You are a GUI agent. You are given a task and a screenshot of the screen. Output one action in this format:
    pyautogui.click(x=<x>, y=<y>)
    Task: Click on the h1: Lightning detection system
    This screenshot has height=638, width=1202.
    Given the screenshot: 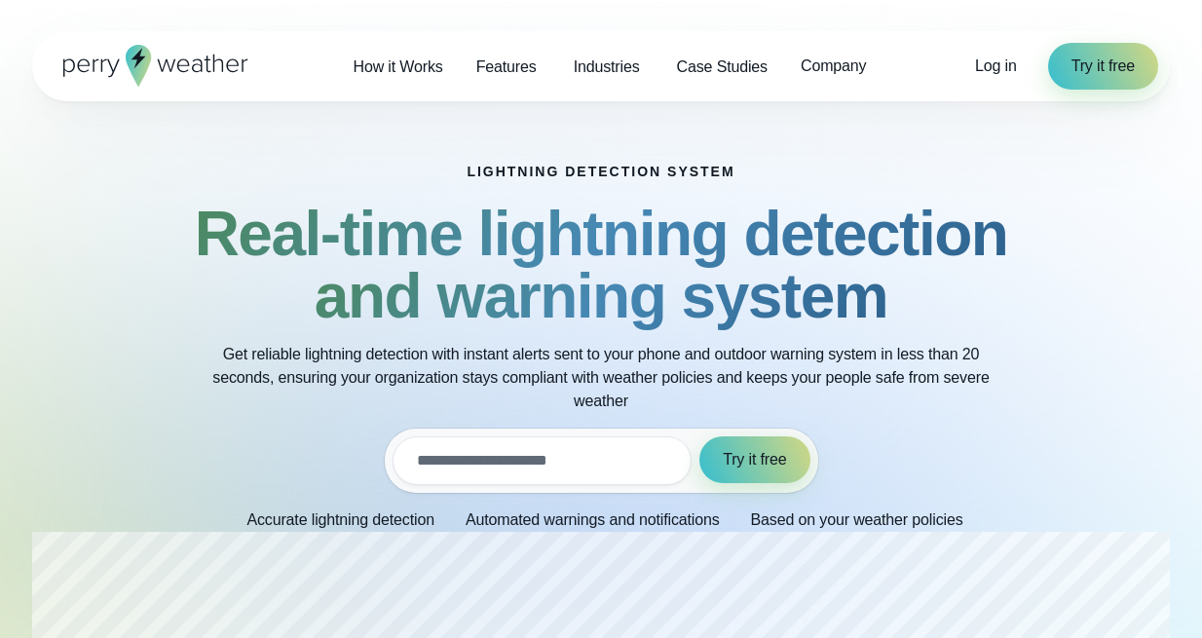 What is the action you would take?
    pyautogui.click(x=600, y=171)
    